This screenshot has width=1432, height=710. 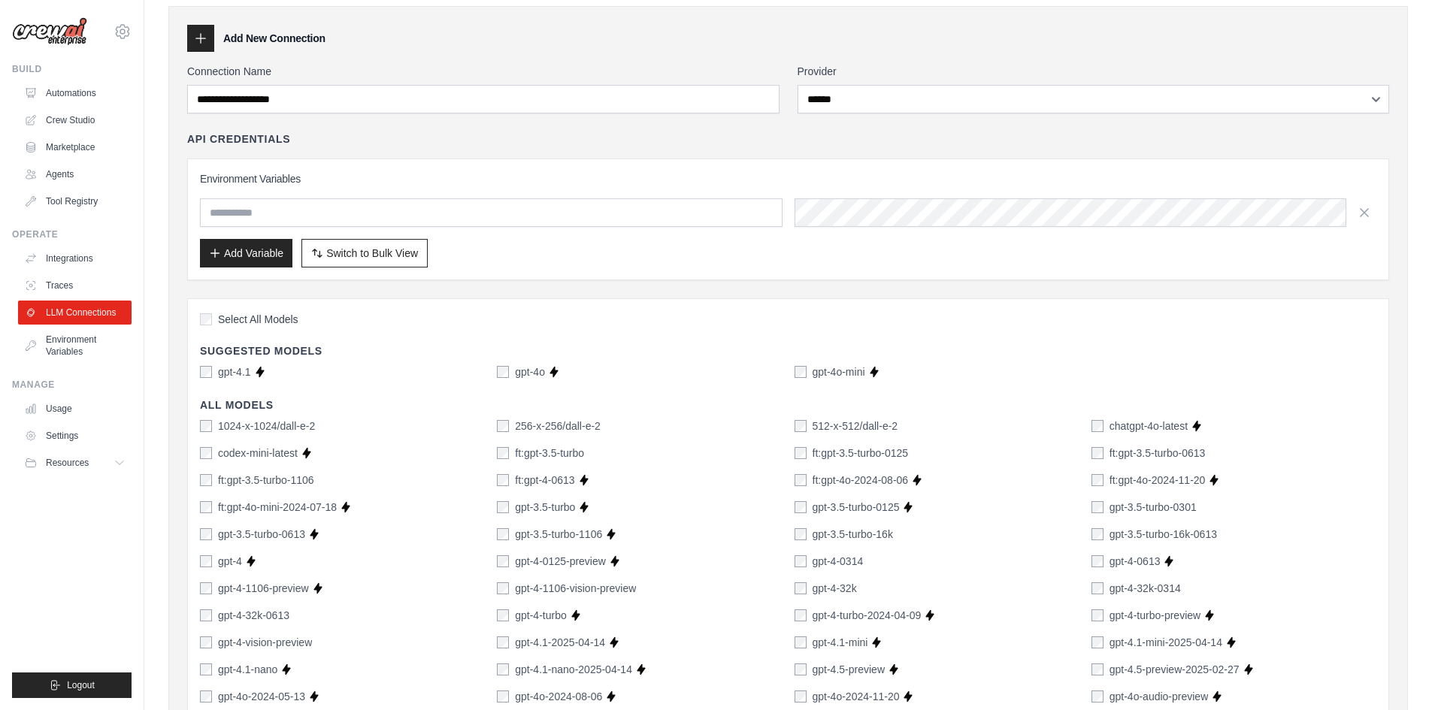 I want to click on label: gpt-4-0125-preview, so click(x=560, y=562).